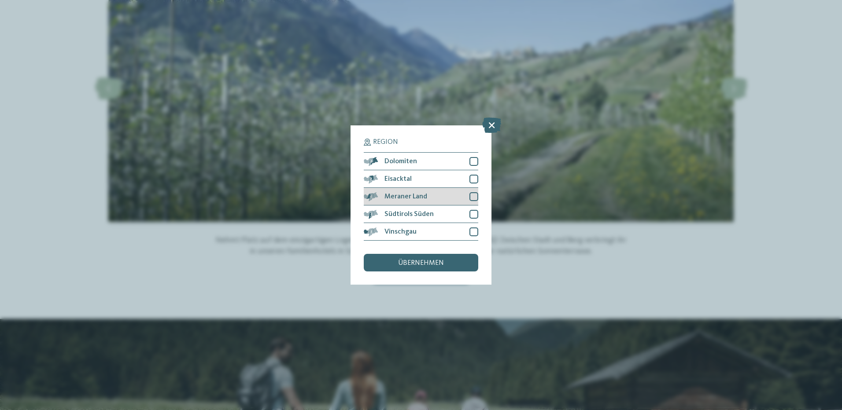  I want to click on span: Südtirols Süden, so click(409, 214).